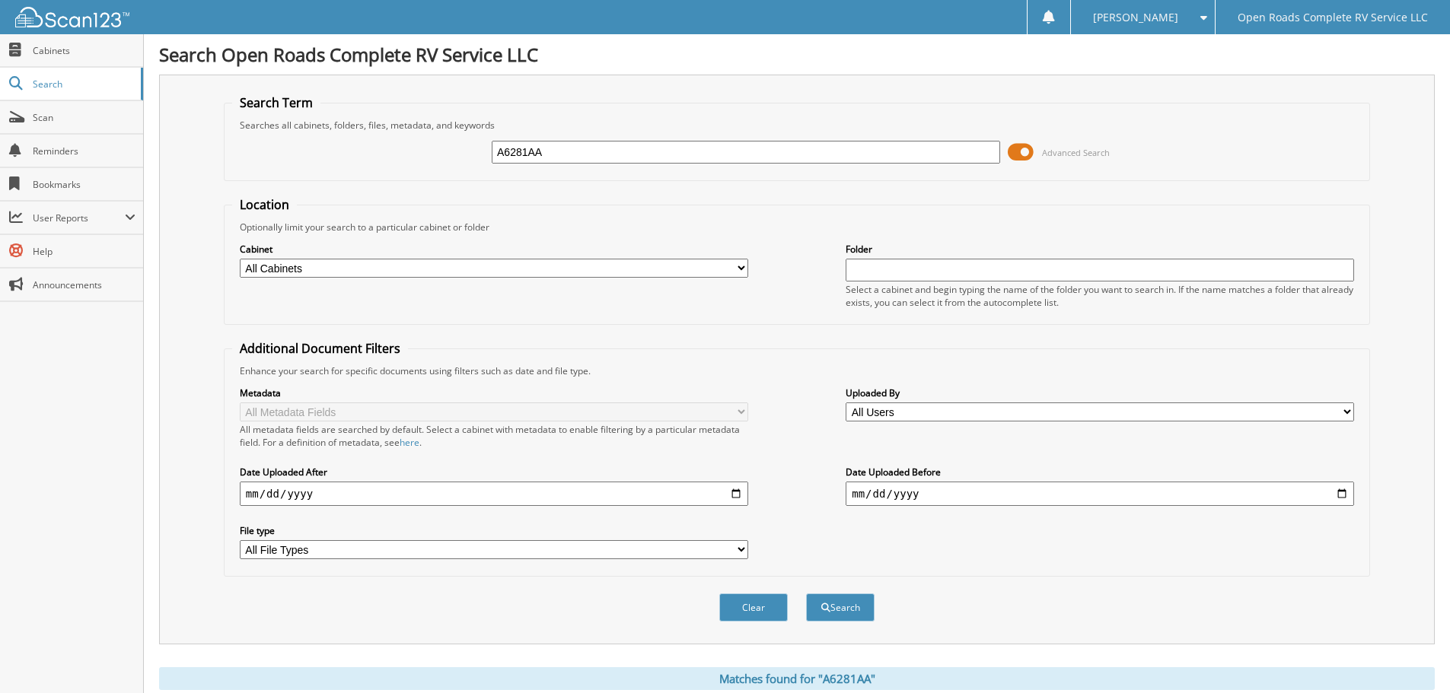 Image resolution: width=1450 pixels, height=693 pixels. I want to click on legend: Additional Document Filters, so click(320, 349).